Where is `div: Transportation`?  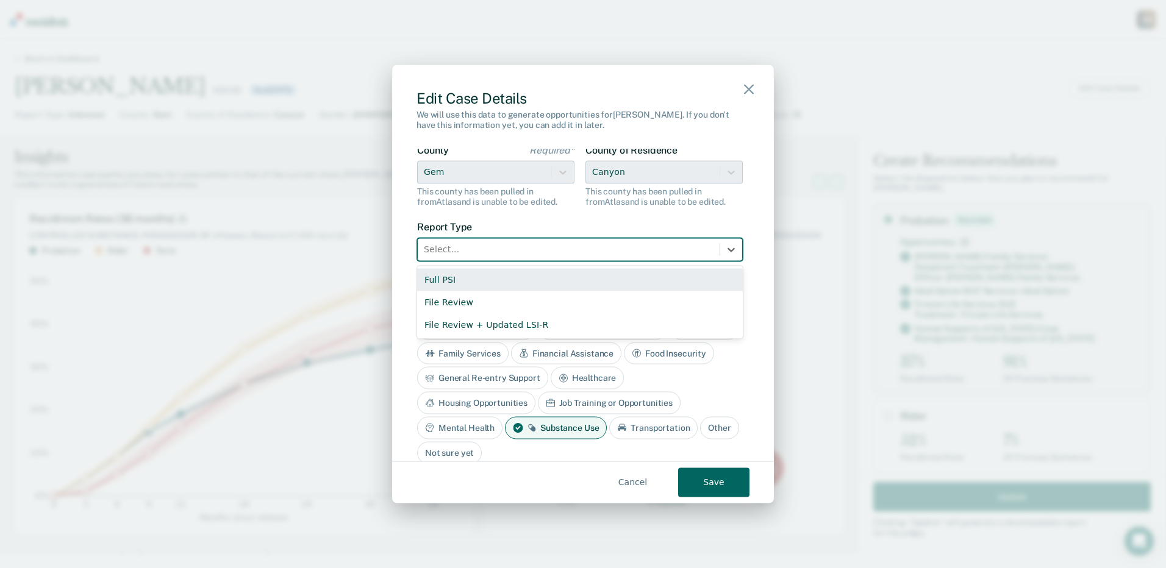 div: Transportation is located at coordinates (653, 428).